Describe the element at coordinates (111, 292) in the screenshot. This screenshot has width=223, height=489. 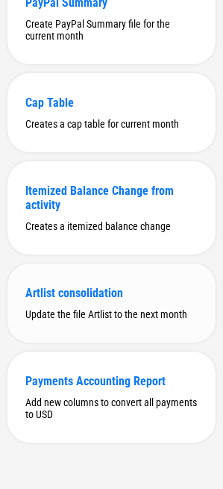
I see `div: Artlist consolidation` at that location.